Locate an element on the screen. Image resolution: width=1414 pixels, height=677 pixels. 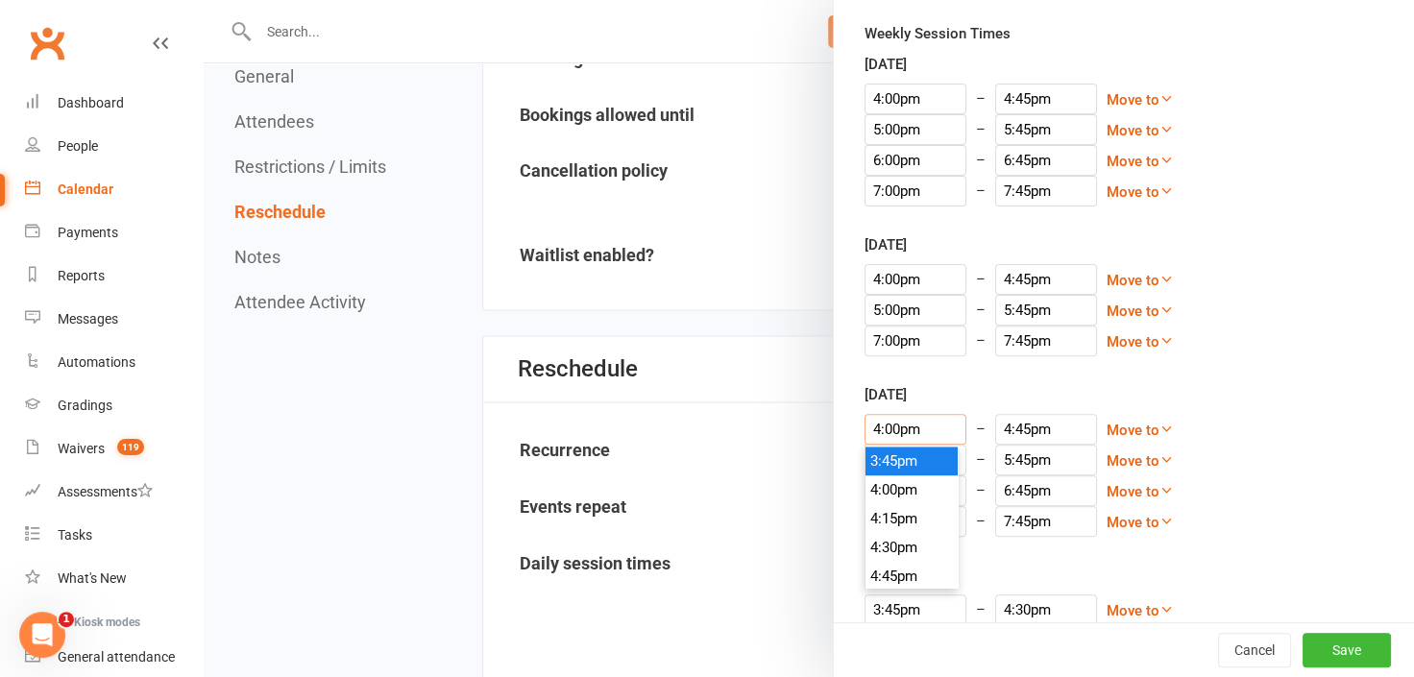
div: What's New is located at coordinates (92, 578).